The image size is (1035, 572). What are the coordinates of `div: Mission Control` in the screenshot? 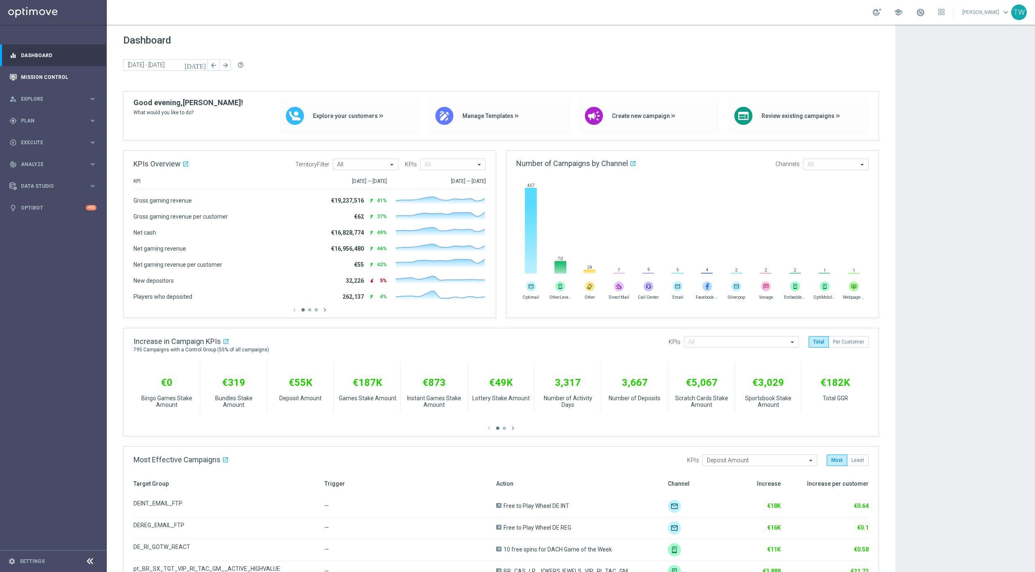 It's located at (53, 77).